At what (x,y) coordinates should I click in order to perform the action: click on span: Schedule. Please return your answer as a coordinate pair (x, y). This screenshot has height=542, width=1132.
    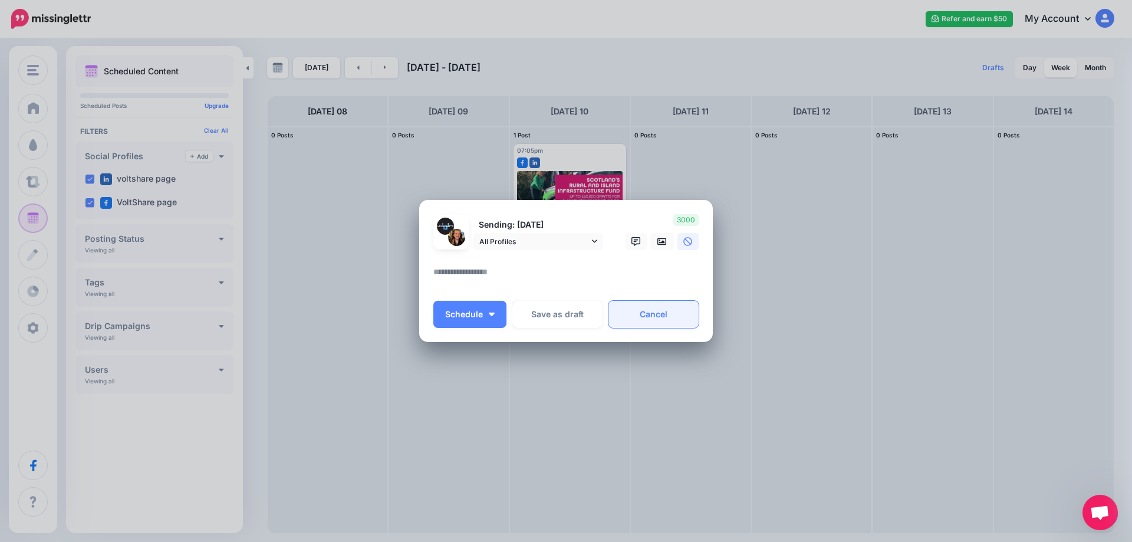
    Looking at the image, I should click on (464, 314).